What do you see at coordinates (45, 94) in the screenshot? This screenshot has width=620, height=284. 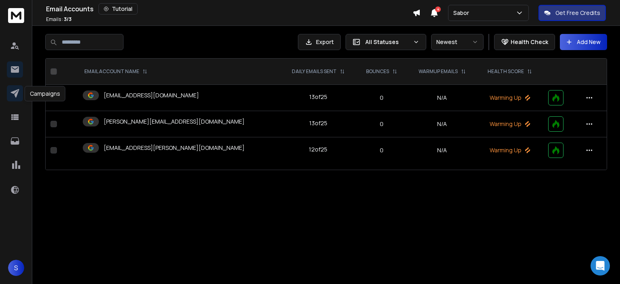 I see `div: Campaigns` at bounding box center [45, 94].